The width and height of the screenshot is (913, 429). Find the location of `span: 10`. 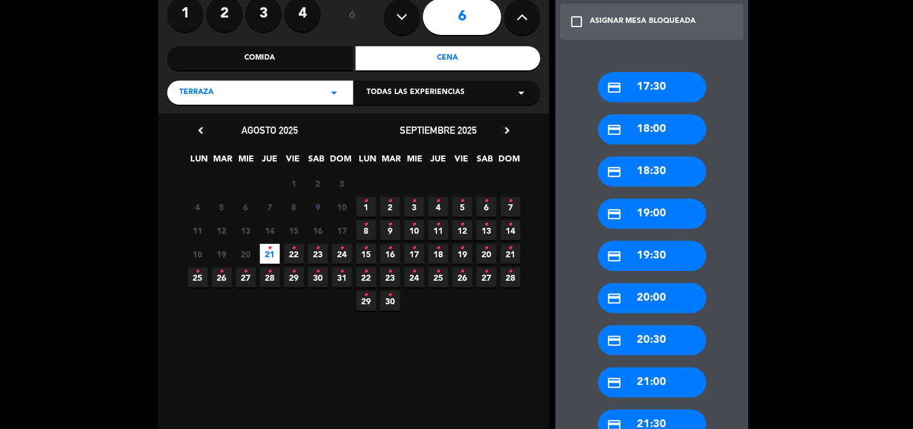

span: 10 is located at coordinates (414, 230).